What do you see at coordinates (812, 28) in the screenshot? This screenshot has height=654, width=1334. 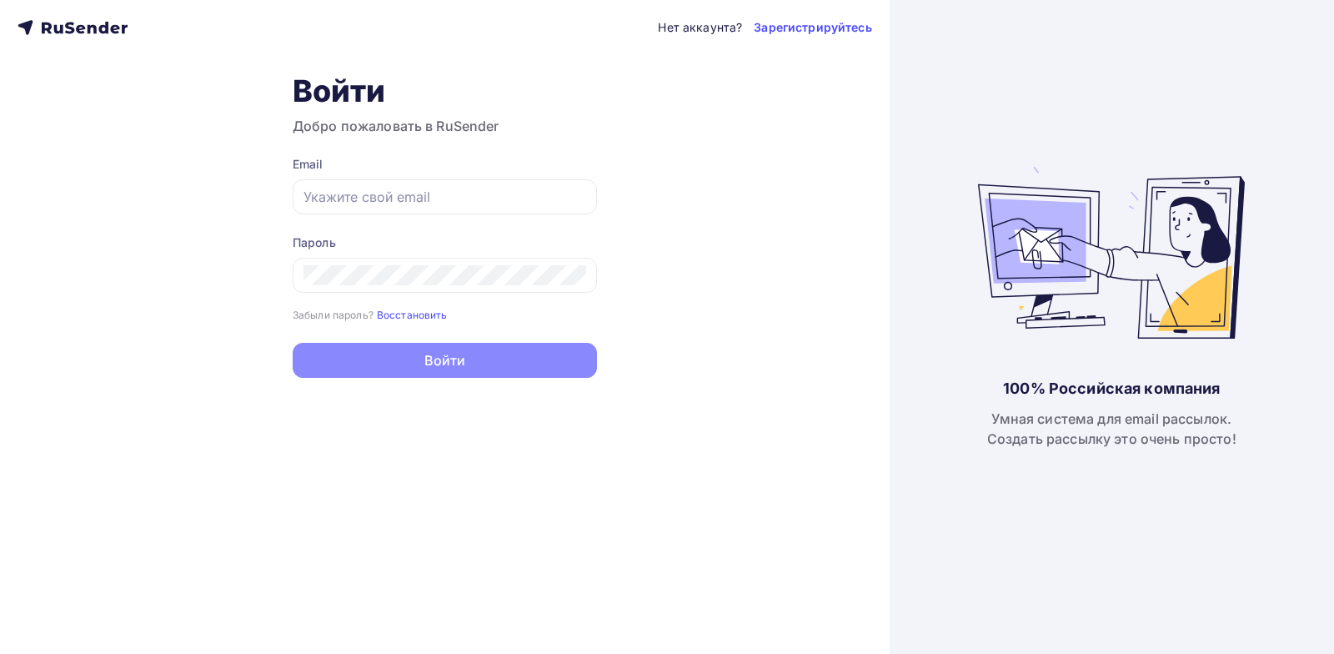 I see `a: Зарегистрируйтесь` at bounding box center [812, 28].